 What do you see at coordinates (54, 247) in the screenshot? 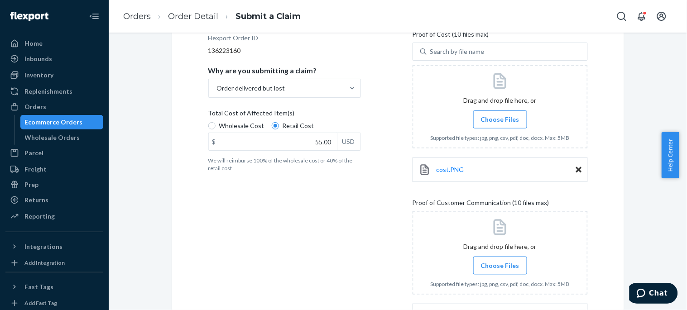
I see `button: Integrations` at bounding box center [54, 247].